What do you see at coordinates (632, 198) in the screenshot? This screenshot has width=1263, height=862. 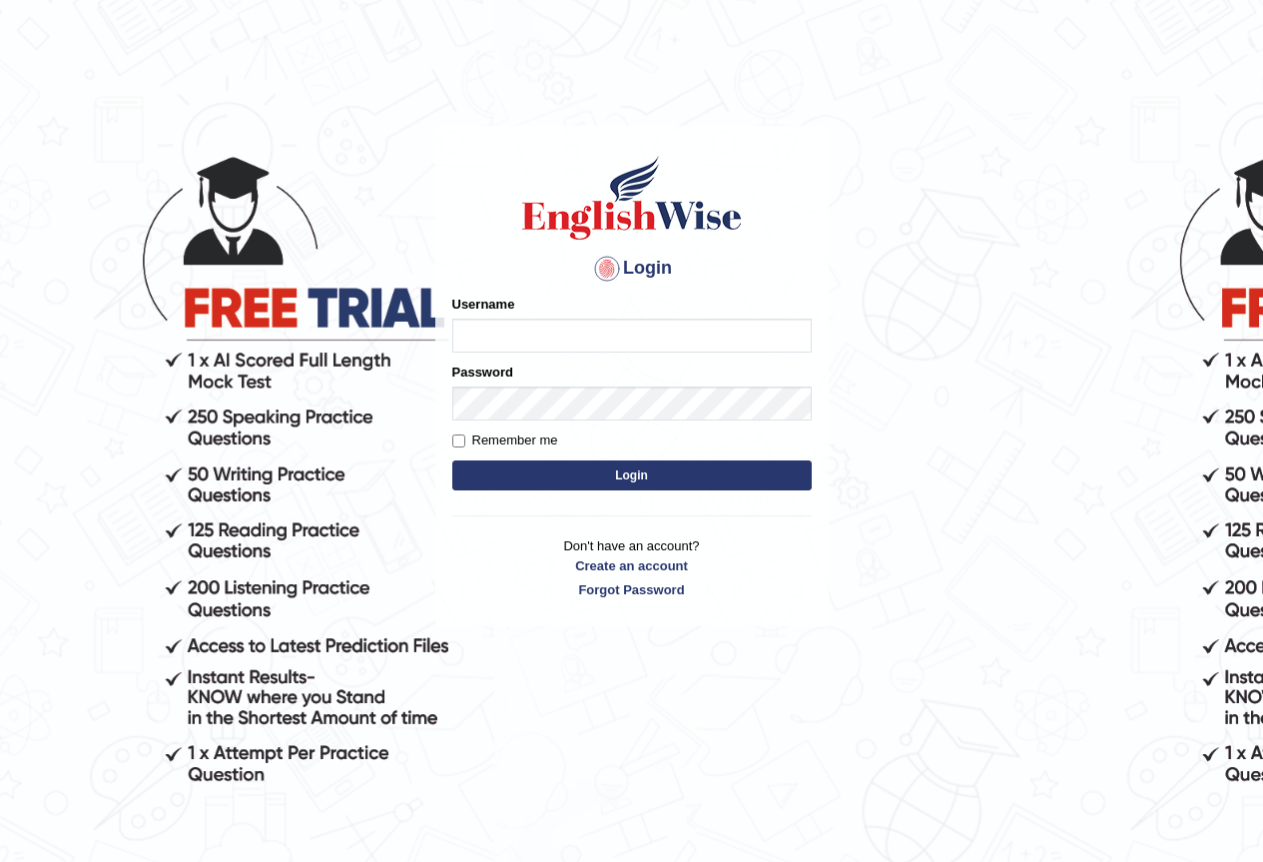 I see `img: Logo of English Wise sign in for intelligent practice with AI` at bounding box center [632, 198].